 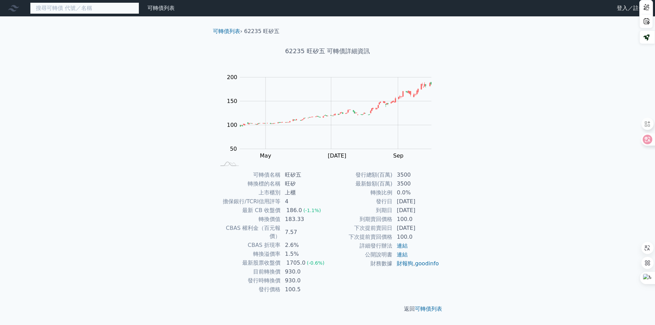 I want to click on tspan: May, so click(x=266, y=156).